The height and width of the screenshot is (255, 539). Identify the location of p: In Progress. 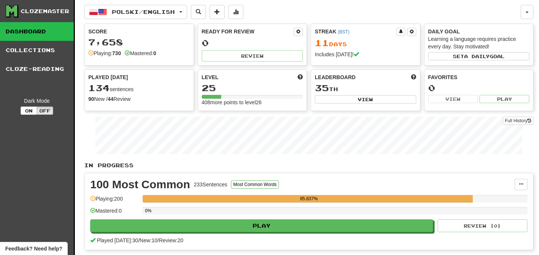
(309, 165).